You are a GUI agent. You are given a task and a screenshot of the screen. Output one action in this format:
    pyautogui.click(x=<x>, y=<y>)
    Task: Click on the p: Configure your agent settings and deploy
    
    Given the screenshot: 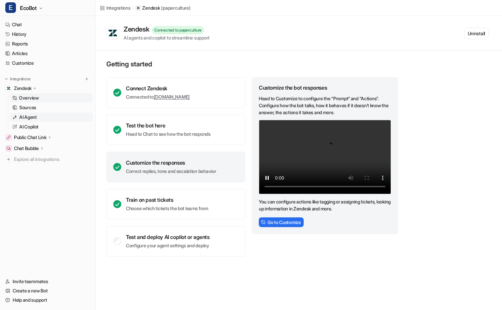 What is the action you would take?
    pyautogui.click(x=168, y=246)
    